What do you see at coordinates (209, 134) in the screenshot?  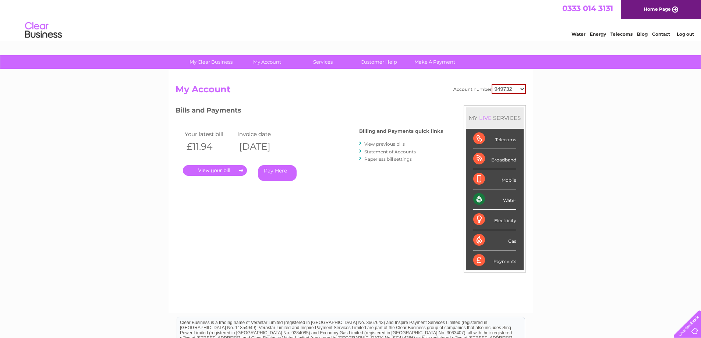 I see `td: Your latest bill` at bounding box center [209, 134].